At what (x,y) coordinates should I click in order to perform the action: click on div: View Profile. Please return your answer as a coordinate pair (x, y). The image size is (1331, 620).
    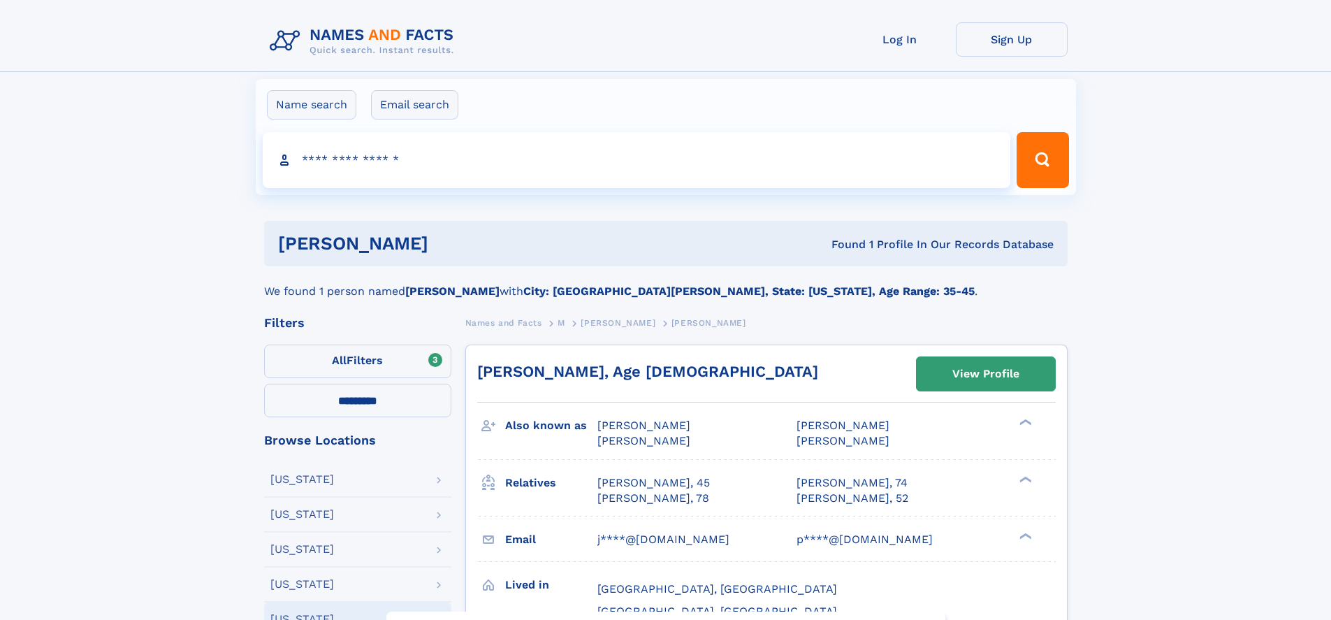
    Looking at the image, I should click on (986, 374).